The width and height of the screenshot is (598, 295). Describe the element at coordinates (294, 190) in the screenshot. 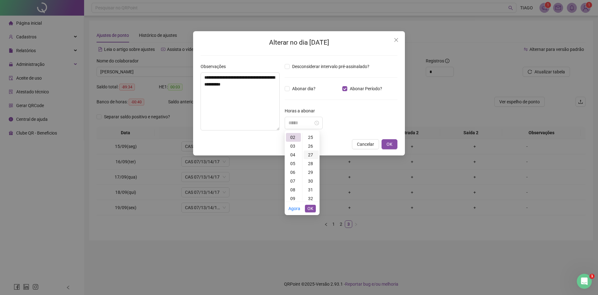

I see `div: 08` at that location.